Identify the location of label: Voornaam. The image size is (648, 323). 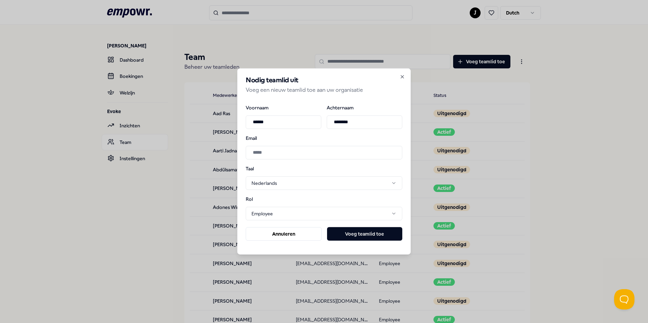
(283, 107).